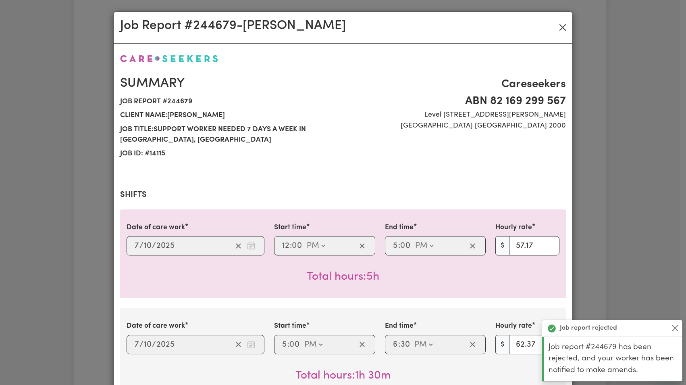 The width and height of the screenshot is (686, 385). Describe the element at coordinates (229, 83) in the screenshot. I see `h2: Summary` at that location.